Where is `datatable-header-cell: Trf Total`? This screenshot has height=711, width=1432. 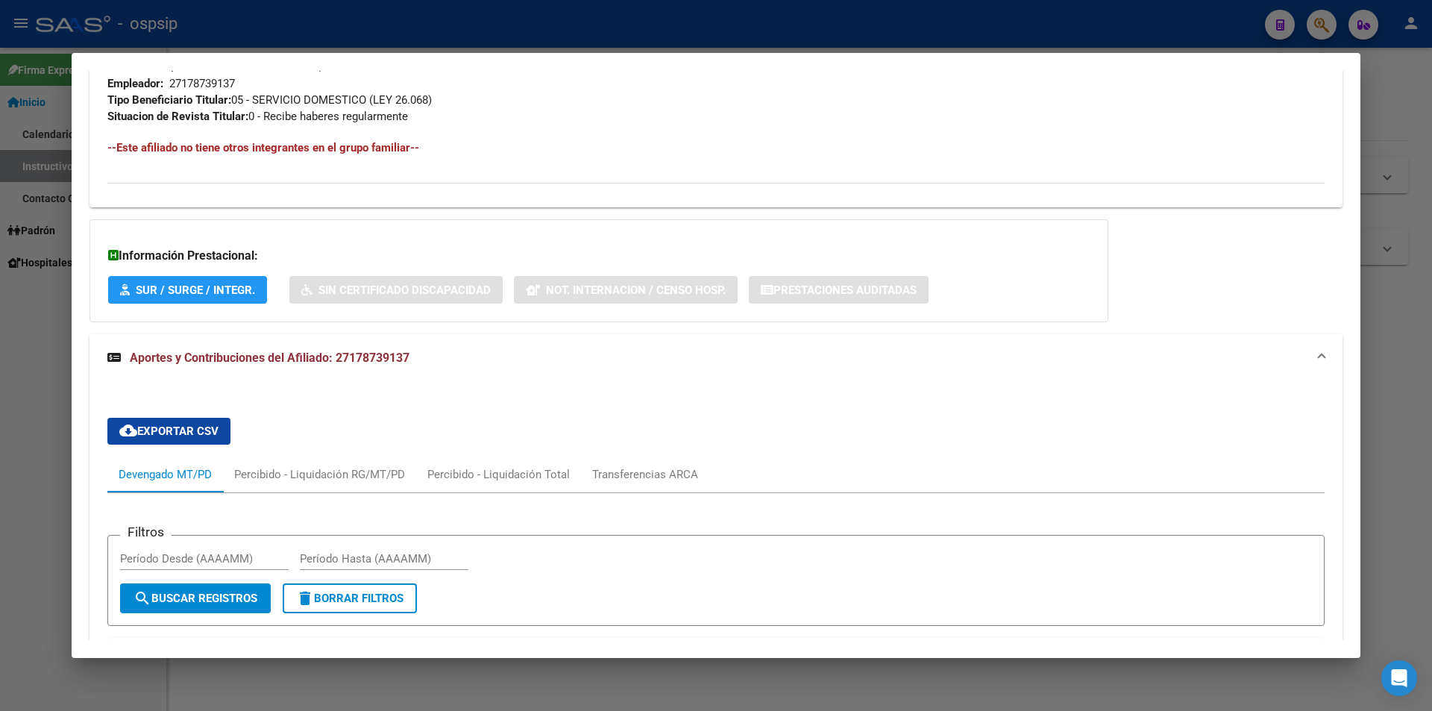
datatable-header-cell: Trf Total is located at coordinates (304, 653).